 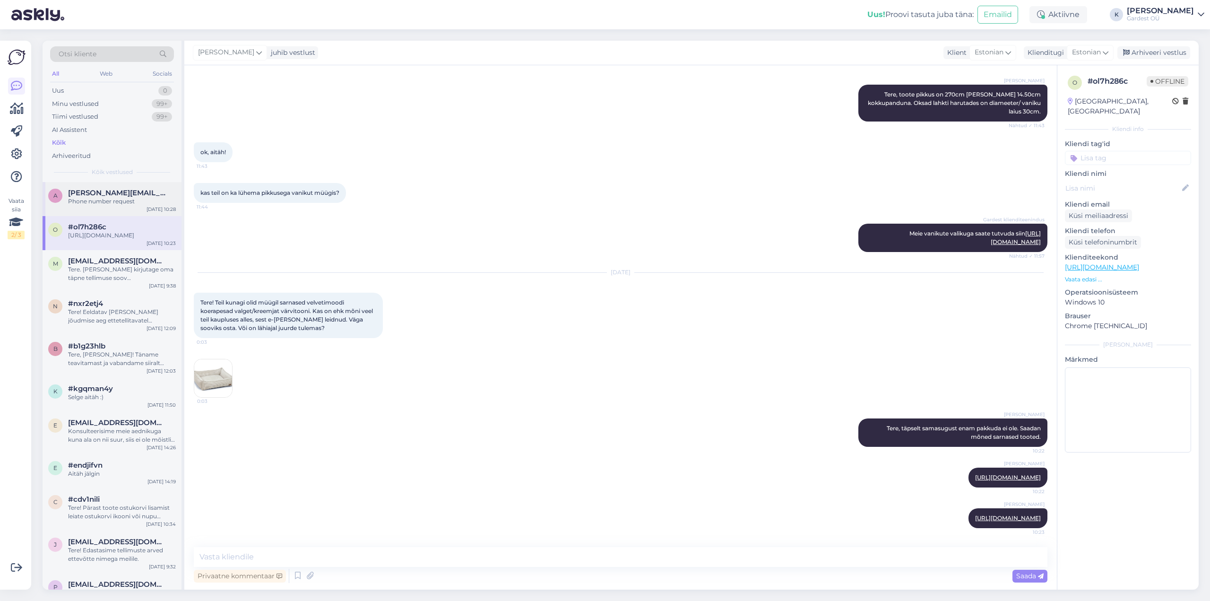 I want to click on div: K, so click(x=1117, y=15).